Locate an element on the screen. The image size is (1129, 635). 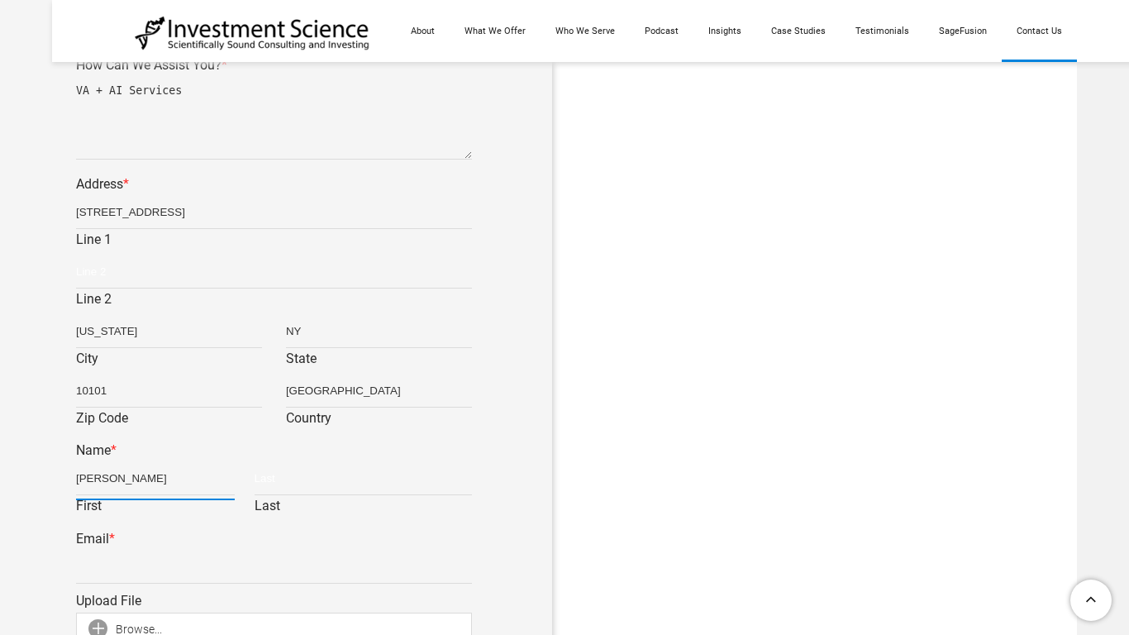
a: To Top is located at coordinates (1092, 599).